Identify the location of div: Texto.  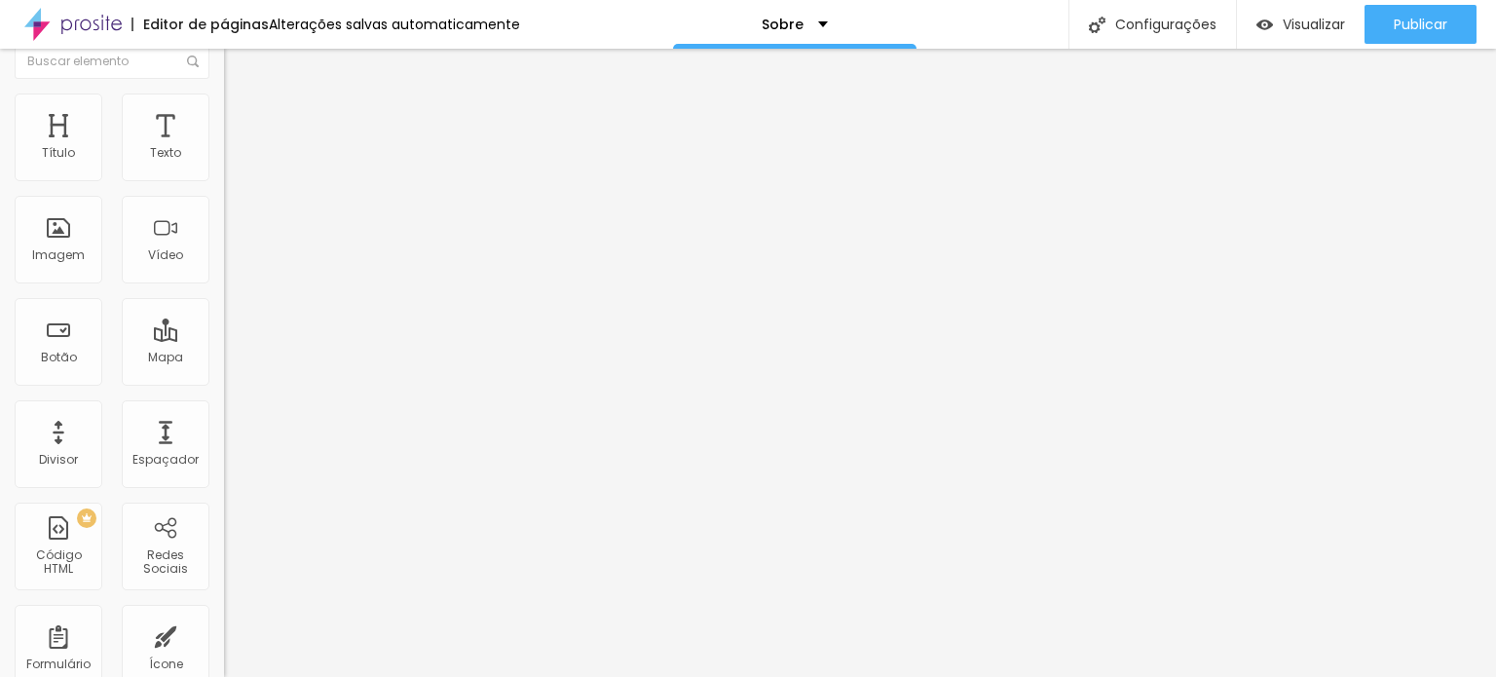
(166, 153).